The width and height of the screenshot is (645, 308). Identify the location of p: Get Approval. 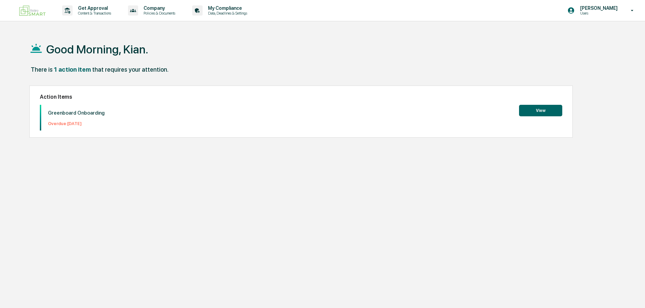
(94, 8).